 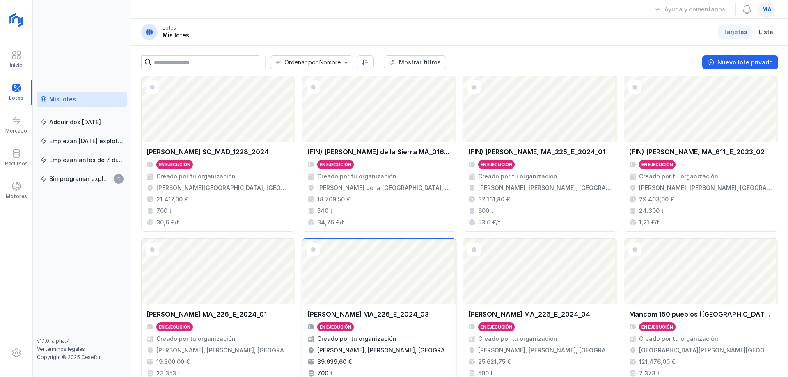 I want to click on div: 121.476,00 €, so click(x=657, y=362).